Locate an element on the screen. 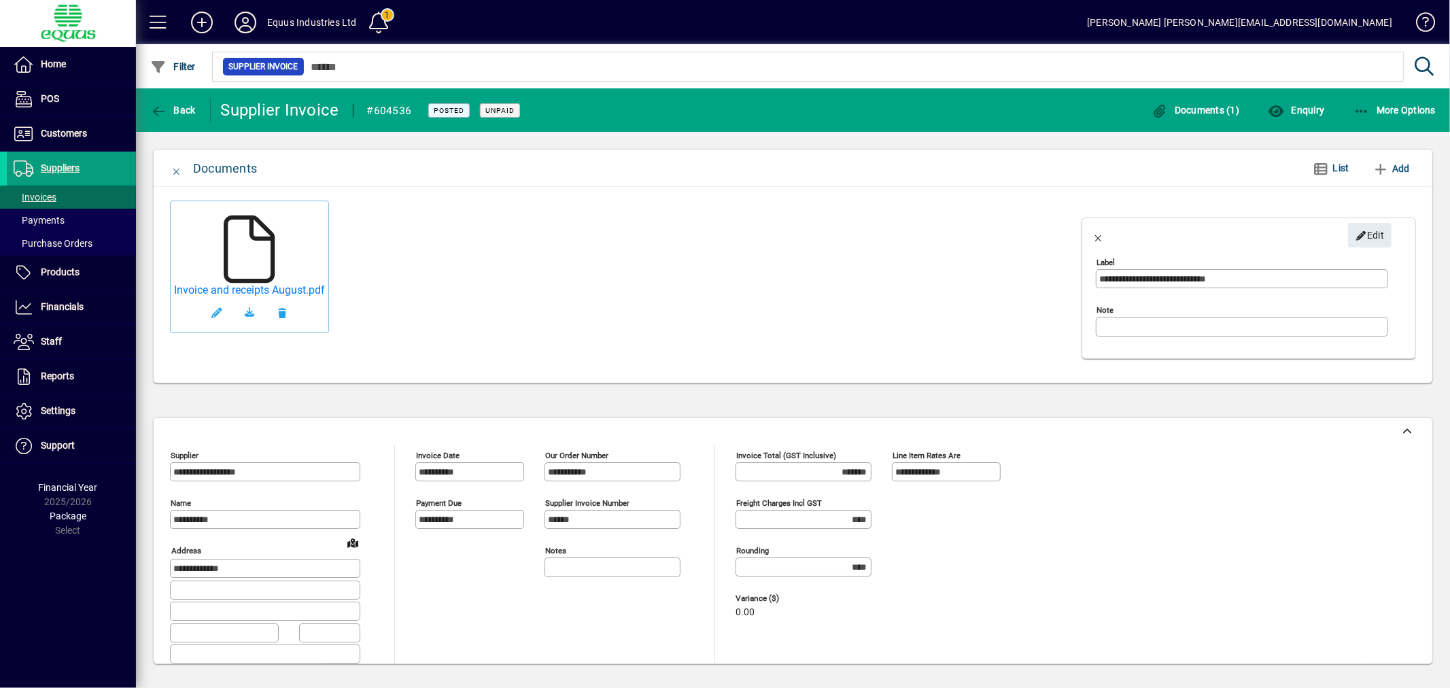  mat-label: Rounding is located at coordinates (753, 551).